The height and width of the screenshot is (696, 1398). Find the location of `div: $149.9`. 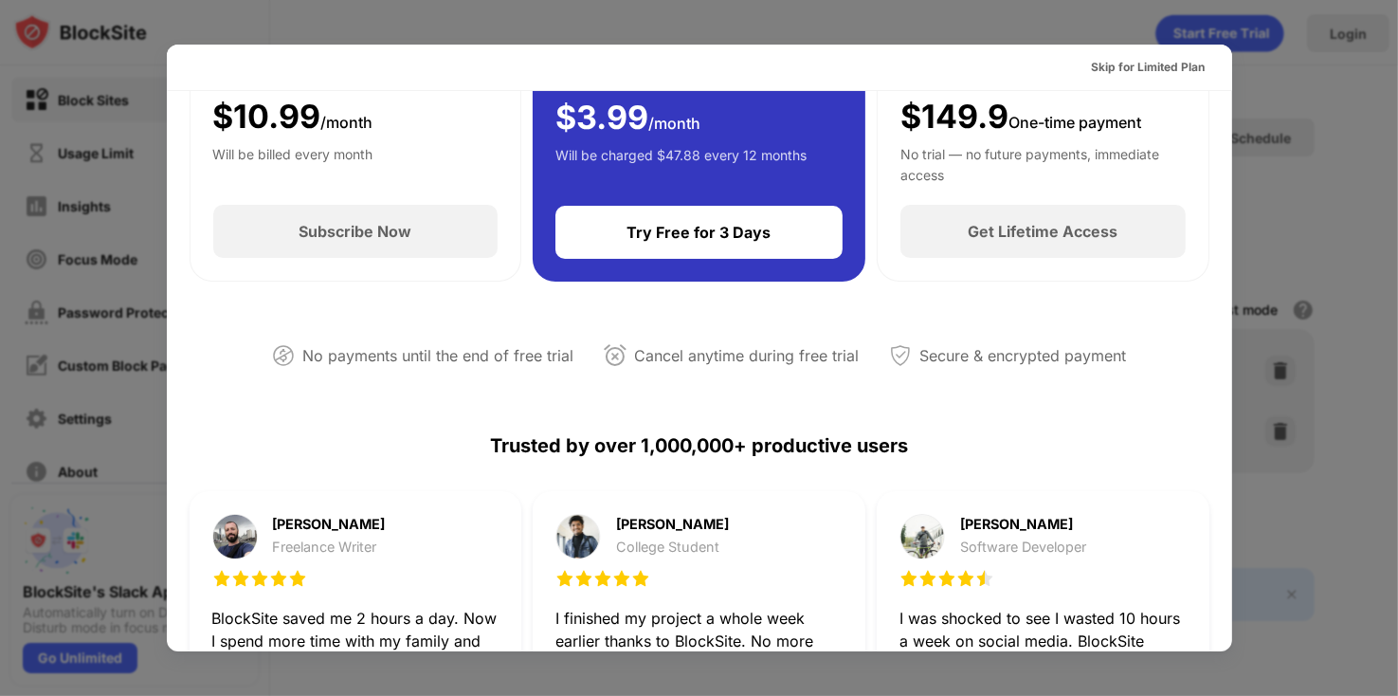

div: $149.9 is located at coordinates (1021, 117).